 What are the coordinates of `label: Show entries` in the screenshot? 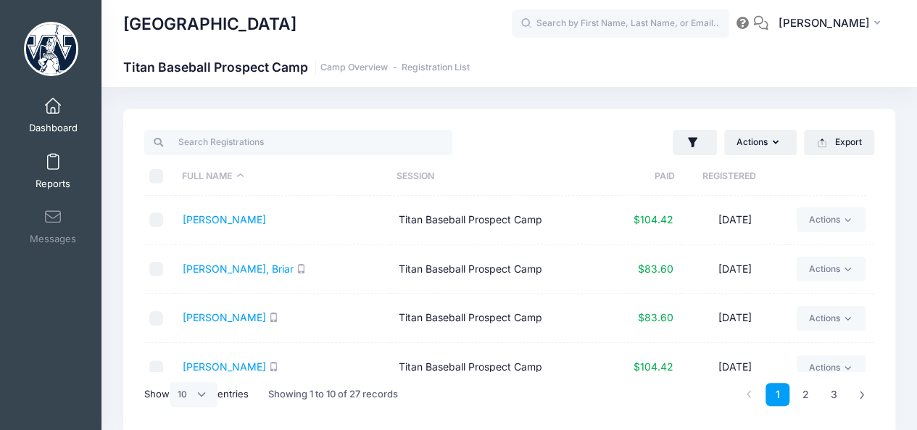 It's located at (196, 394).